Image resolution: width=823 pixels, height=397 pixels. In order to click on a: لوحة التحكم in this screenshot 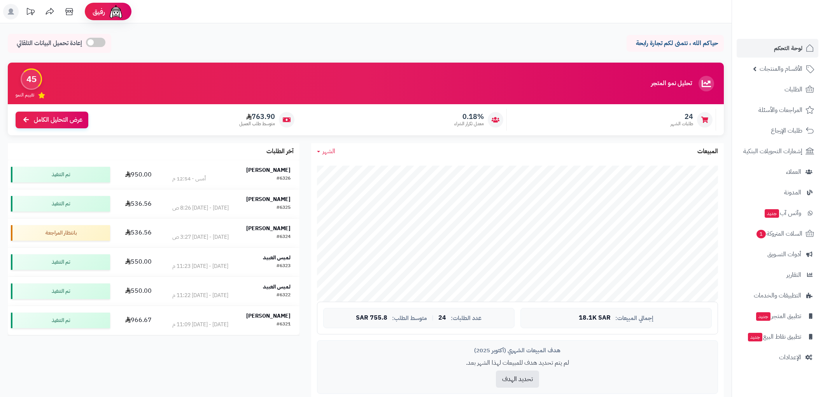, I will do `click(777, 48)`.